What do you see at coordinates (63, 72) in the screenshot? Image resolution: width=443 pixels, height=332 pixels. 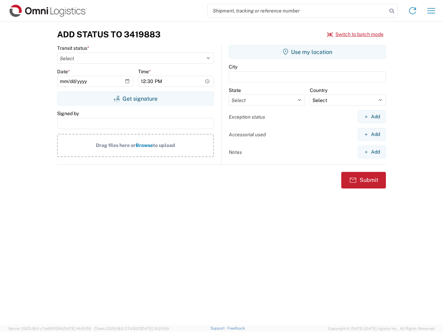 I see `label: Date` at bounding box center [63, 72].